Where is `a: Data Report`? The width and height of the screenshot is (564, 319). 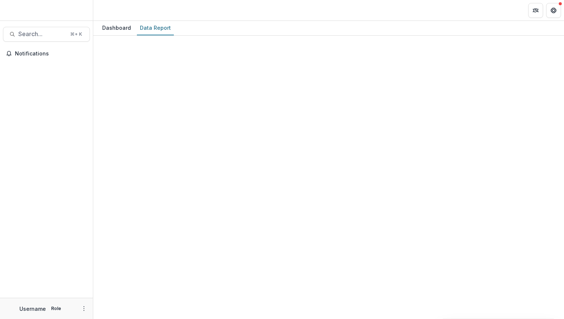 a: Data Report is located at coordinates (155, 28).